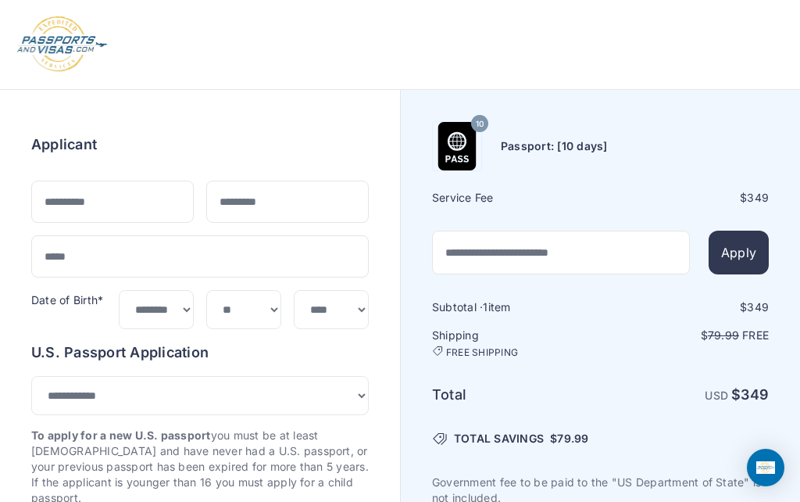 This screenshot has width=800, height=502. What do you see at coordinates (485, 306) in the screenshot?
I see `span: 1` at bounding box center [485, 306].